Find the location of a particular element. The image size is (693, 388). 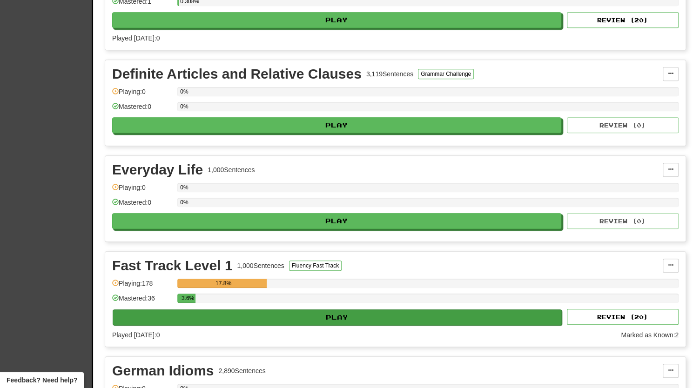

div: Definite Articles and Relative Clauses is located at coordinates (237, 74).